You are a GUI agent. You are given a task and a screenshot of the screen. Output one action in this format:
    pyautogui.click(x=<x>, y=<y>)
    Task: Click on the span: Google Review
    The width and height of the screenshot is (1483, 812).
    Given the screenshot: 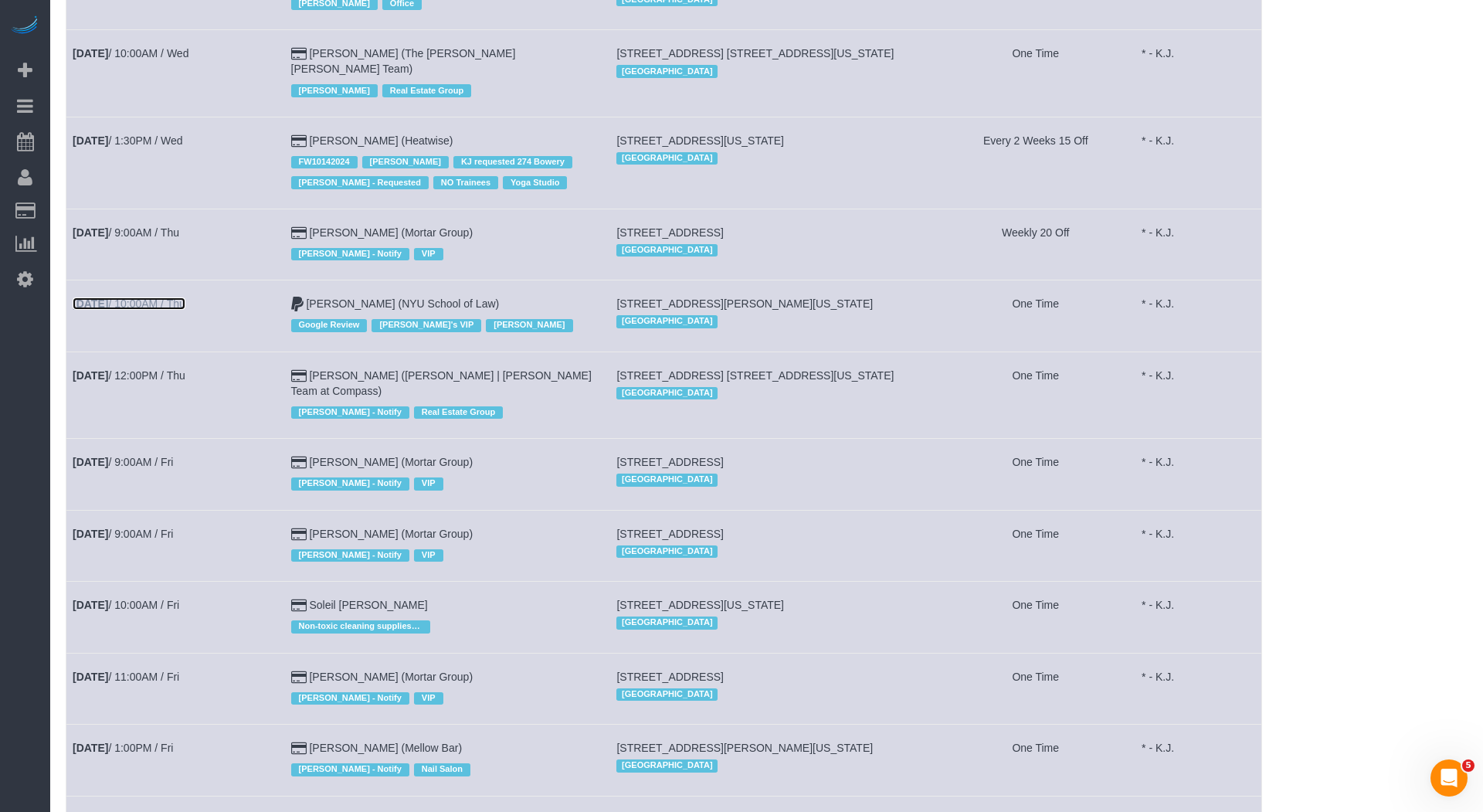 What is the action you would take?
    pyautogui.click(x=329, y=325)
    